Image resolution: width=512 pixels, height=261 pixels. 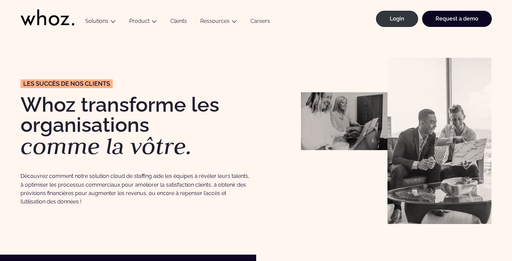 I want to click on h1: Whoz transforme les organisations, so click(x=135, y=126).